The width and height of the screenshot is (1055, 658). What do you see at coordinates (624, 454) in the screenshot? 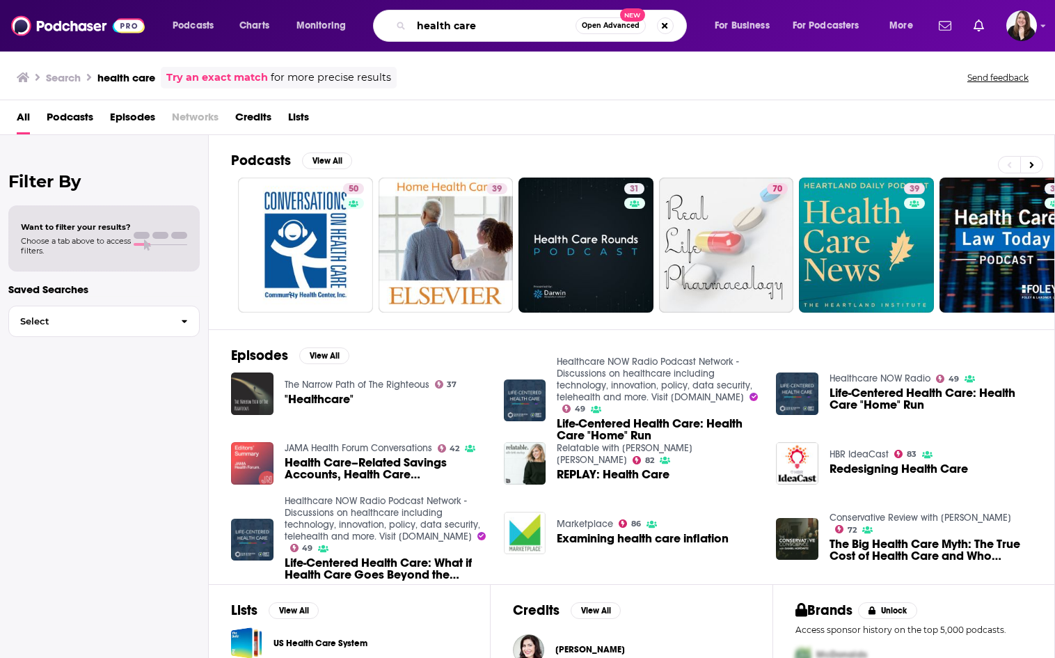
I see `a: Relatable with Allie Beth Stuckey` at bounding box center [624, 454].